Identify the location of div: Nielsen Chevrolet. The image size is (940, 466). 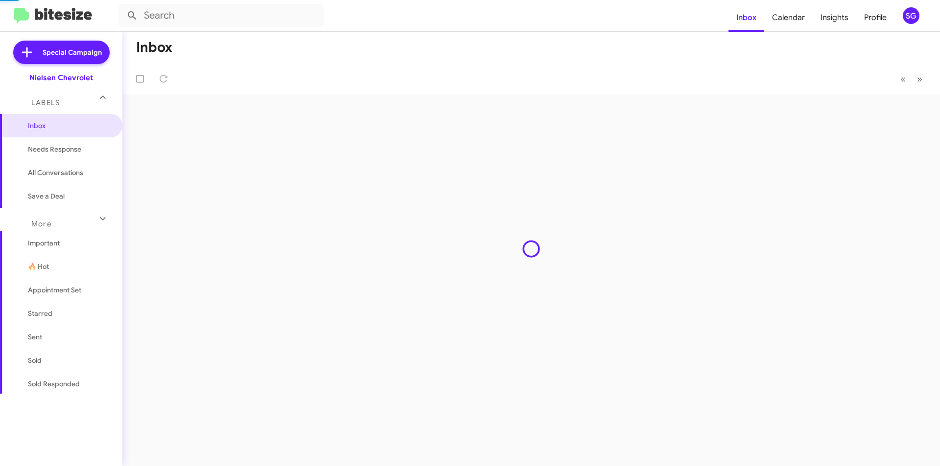
(61, 78).